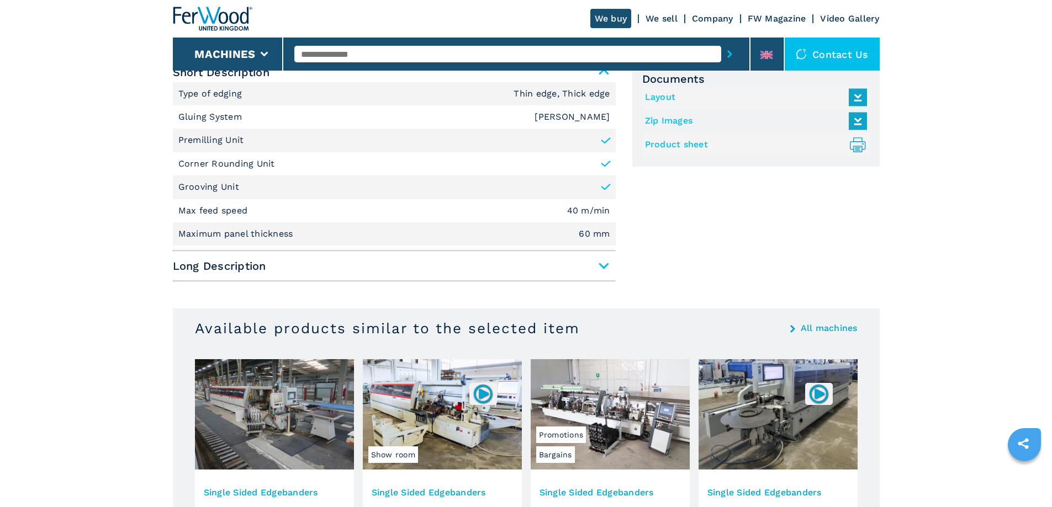 This screenshot has height=507, width=1052. What do you see at coordinates (594, 234) in the screenshot?
I see `em: 60 mm` at bounding box center [594, 234].